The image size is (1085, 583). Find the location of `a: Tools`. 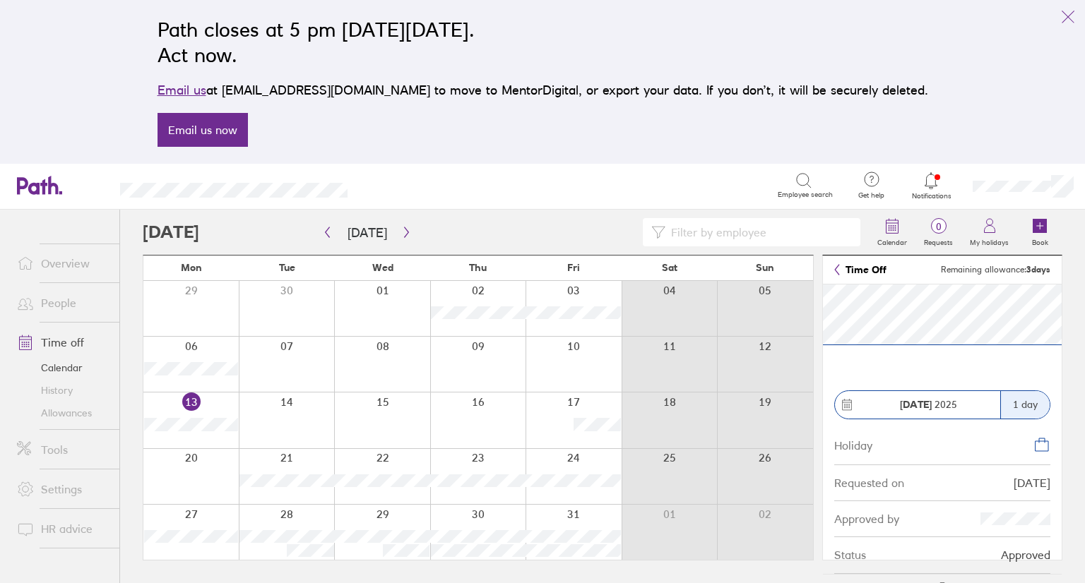

a: Tools is located at coordinates (62, 450).